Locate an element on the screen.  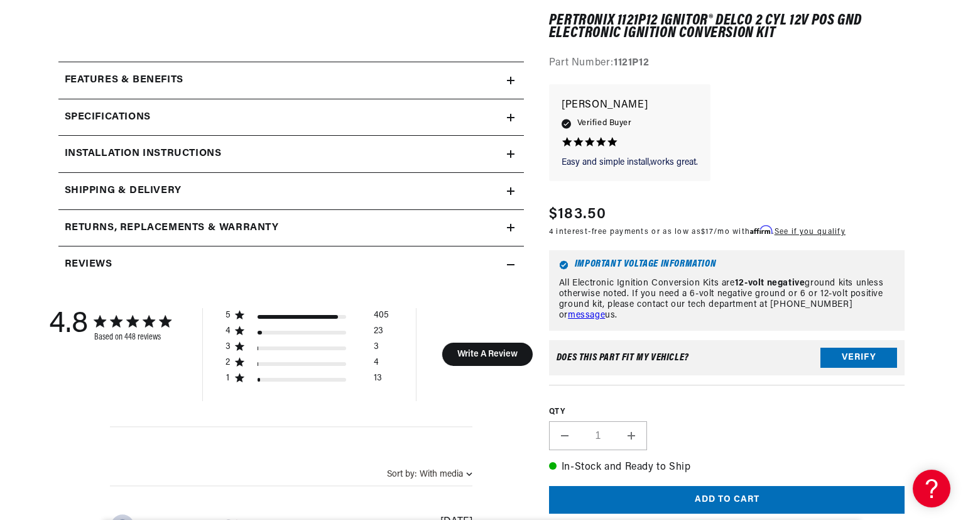
span: Sort by: is located at coordinates (402, 474).